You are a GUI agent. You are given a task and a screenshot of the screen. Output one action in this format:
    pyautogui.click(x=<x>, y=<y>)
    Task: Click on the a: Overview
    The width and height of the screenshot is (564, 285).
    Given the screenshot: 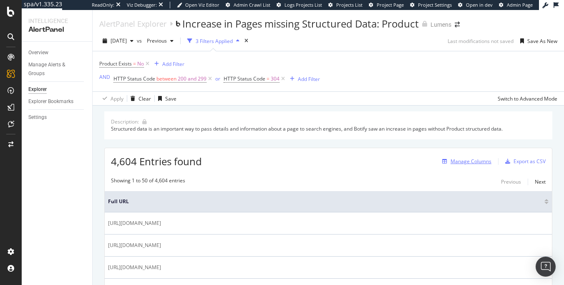 What is the action you would take?
    pyautogui.click(x=57, y=53)
    